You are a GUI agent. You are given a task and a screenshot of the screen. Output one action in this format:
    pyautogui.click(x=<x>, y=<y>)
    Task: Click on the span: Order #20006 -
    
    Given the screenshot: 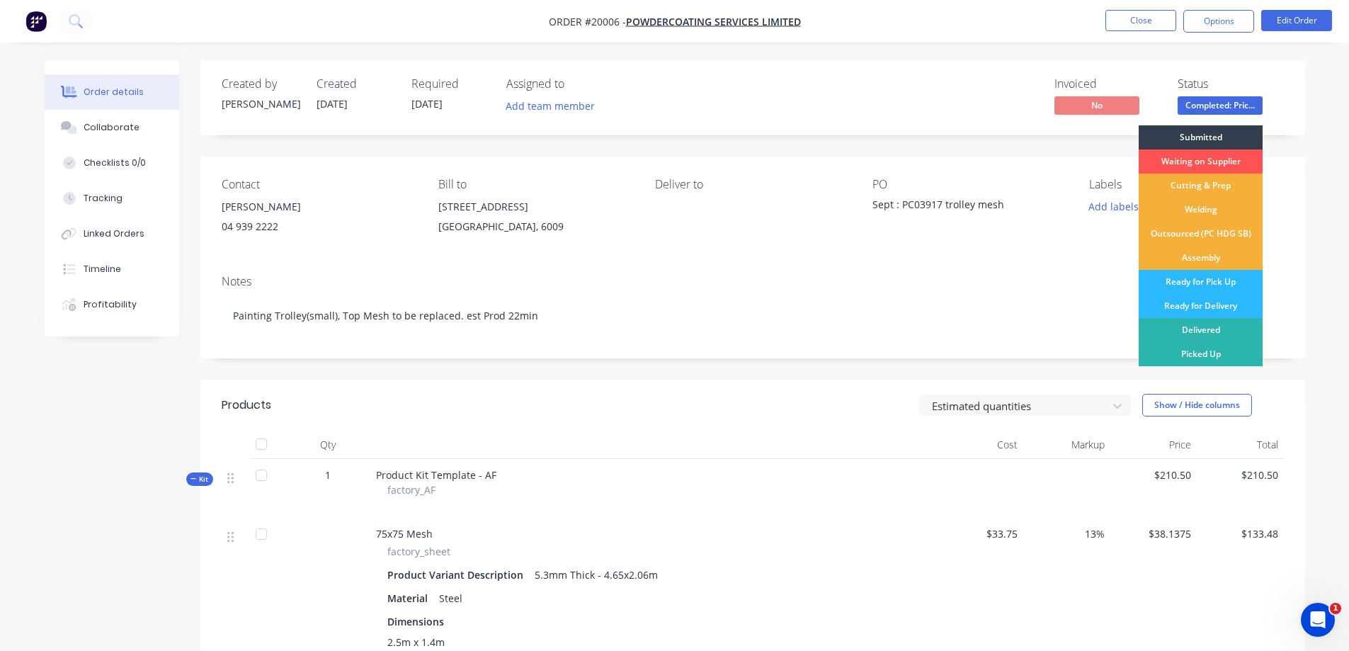 What is the action you would take?
    pyautogui.click(x=587, y=21)
    